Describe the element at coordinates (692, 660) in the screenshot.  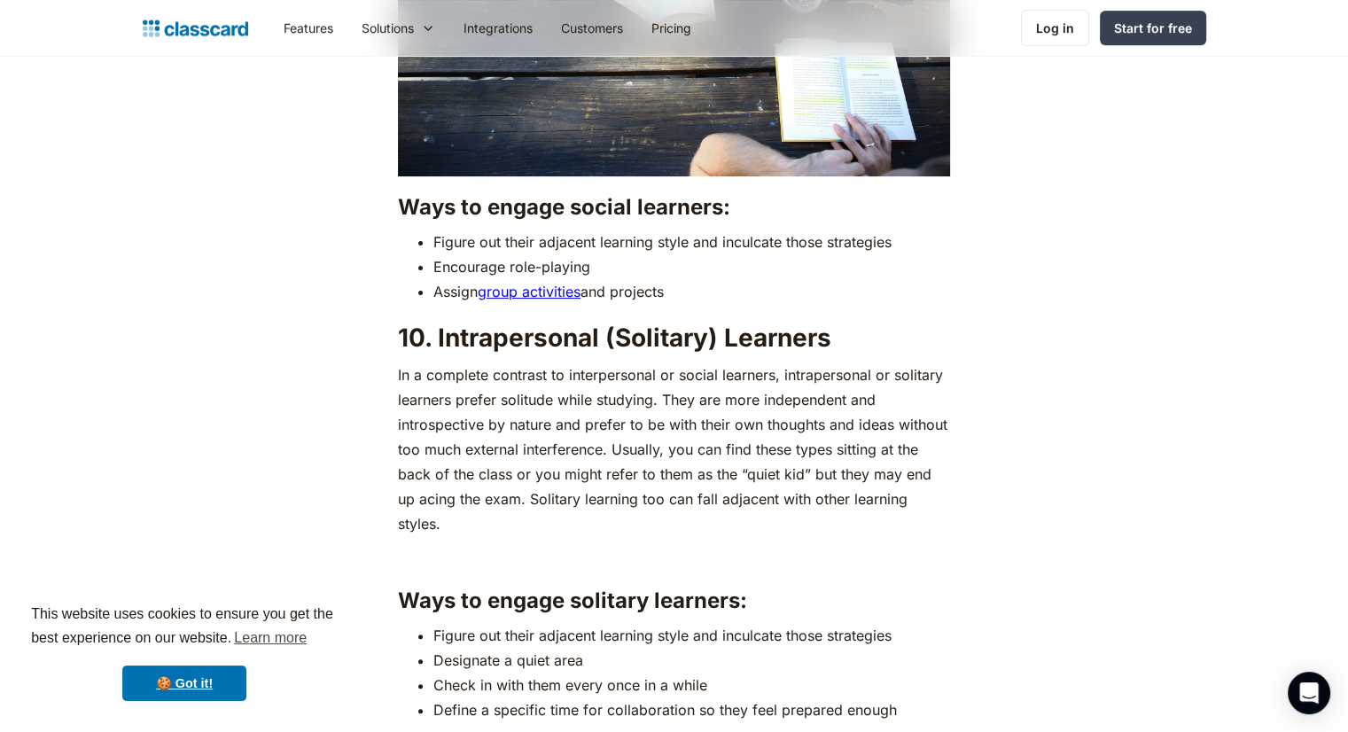
I see `li: Designate a quiet area` at that location.